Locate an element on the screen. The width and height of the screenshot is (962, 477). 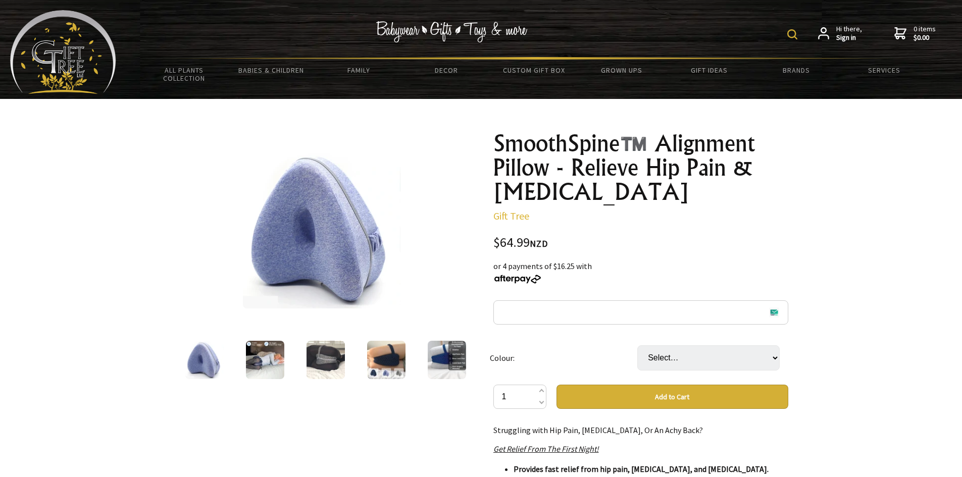
img: Babyware - Gifts - Toys and more... is located at coordinates (63, 52).